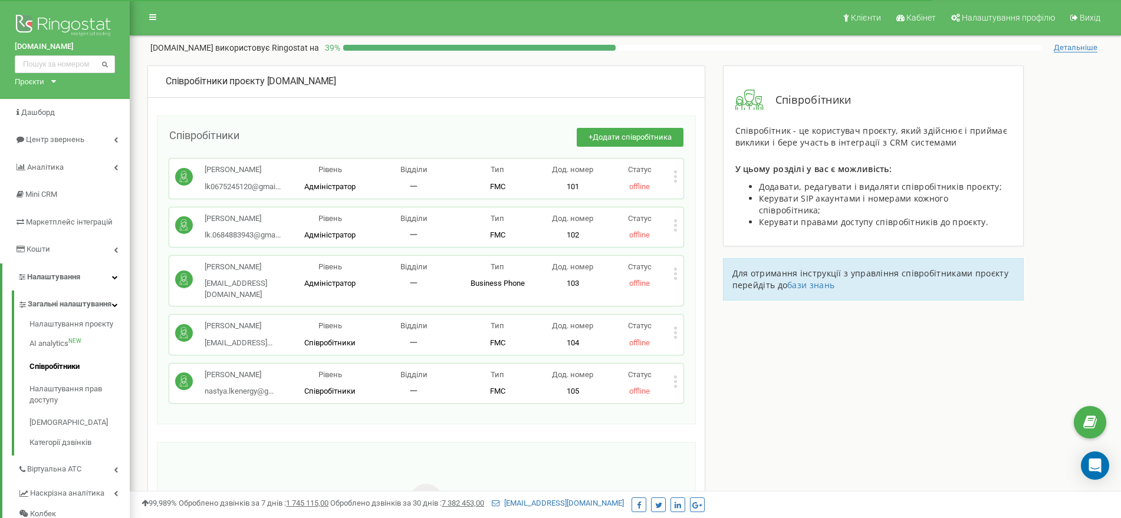 This screenshot has width=1121, height=518. What do you see at coordinates (1090, 18) in the screenshot?
I see `span: Вихід` at bounding box center [1090, 18].